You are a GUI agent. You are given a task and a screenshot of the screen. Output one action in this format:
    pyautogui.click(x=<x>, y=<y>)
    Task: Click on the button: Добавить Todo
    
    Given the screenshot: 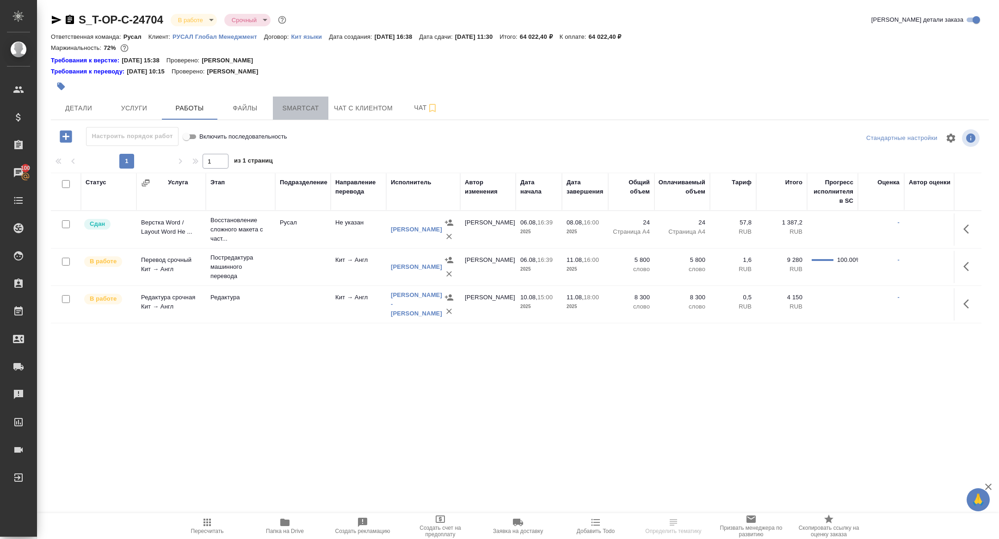 What is the action you would take?
    pyautogui.click(x=595, y=527)
    